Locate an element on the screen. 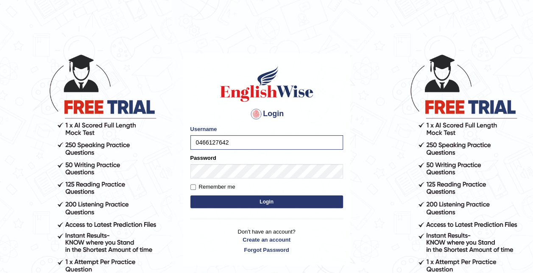  input: Remember me is located at coordinates (193, 187).